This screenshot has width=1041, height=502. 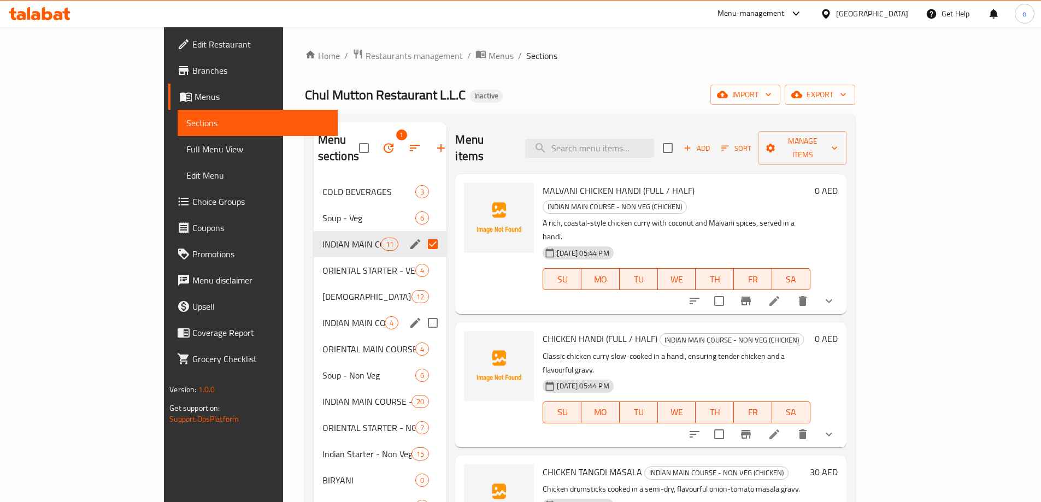 I want to click on span: Grocery Checklist, so click(x=261, y=359).